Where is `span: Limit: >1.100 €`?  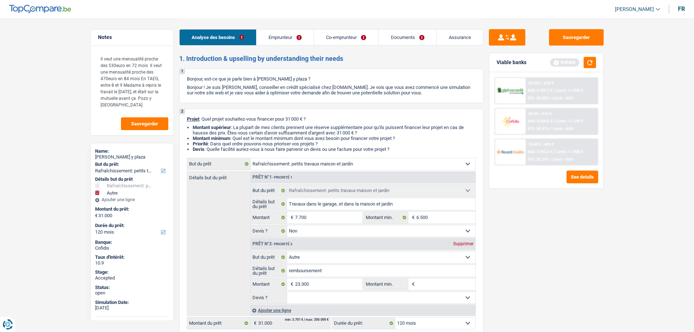
span: Limit: >1.100 € is located at coordinates (570, 121).